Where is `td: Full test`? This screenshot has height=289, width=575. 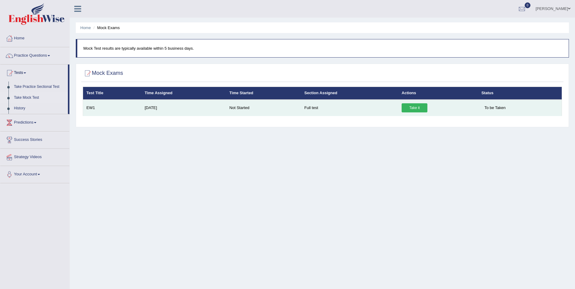
td: Full test is located at coordinates (349, 108).